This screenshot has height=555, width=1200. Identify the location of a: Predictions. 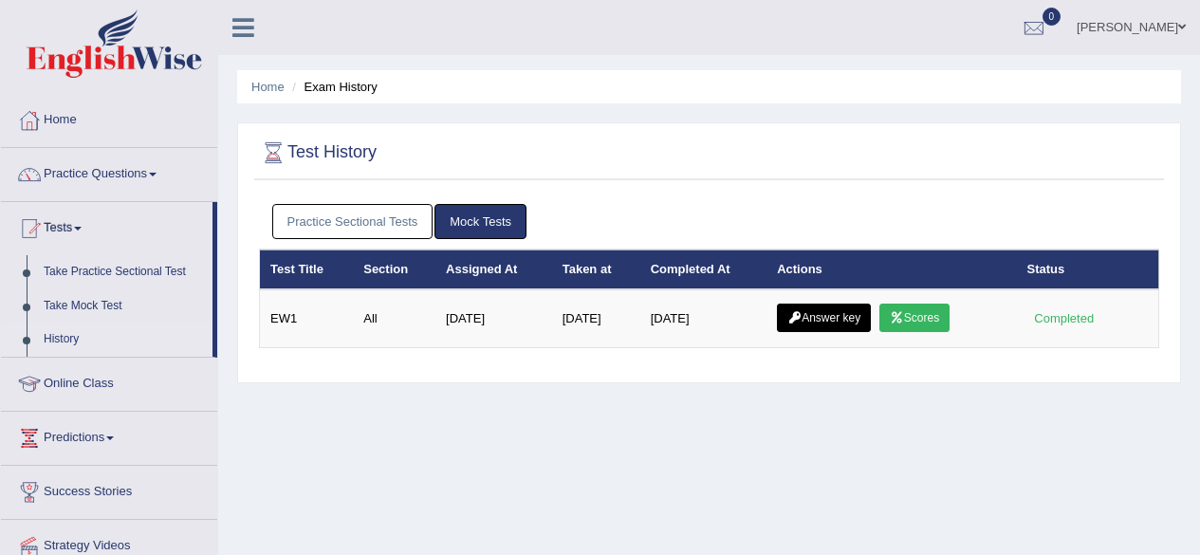
(109, 435).